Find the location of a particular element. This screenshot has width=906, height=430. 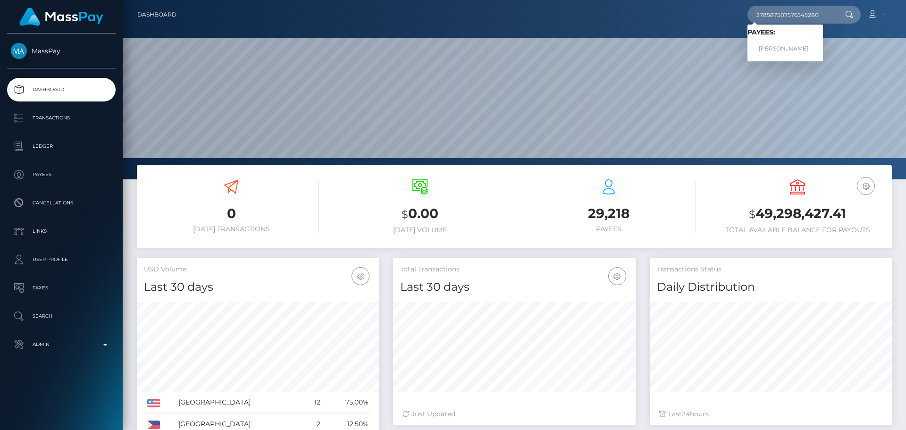

a: User Profile is located at coordinates (61, 260).